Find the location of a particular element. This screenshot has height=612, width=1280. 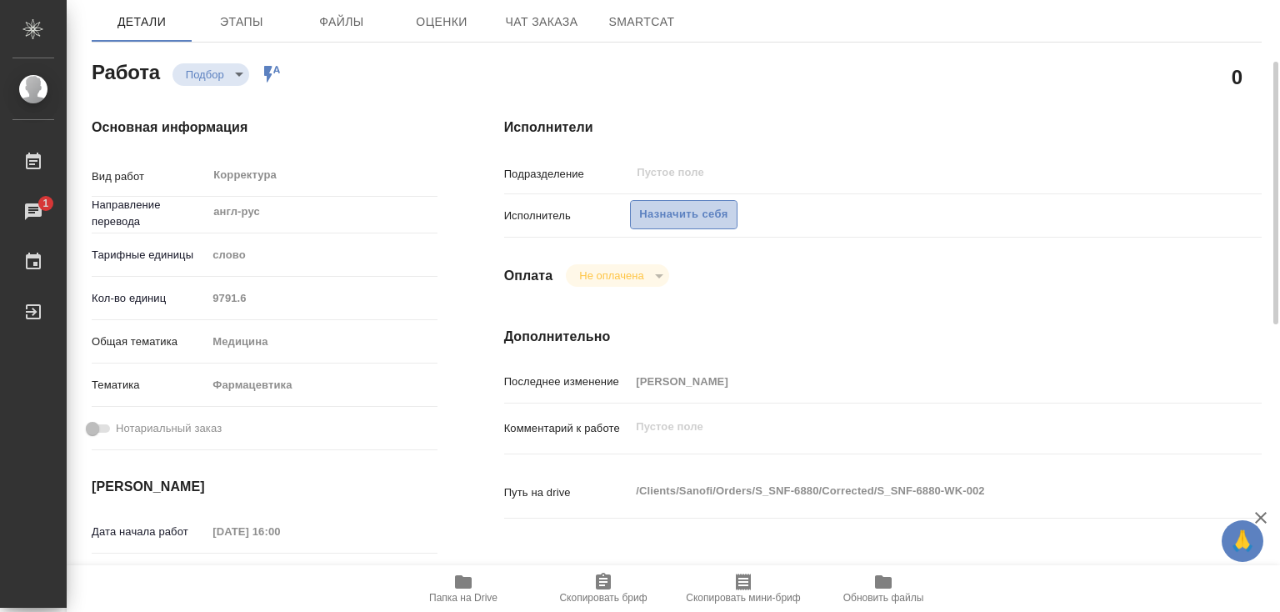

p: Подразделение is located at coordinates (567, 174).